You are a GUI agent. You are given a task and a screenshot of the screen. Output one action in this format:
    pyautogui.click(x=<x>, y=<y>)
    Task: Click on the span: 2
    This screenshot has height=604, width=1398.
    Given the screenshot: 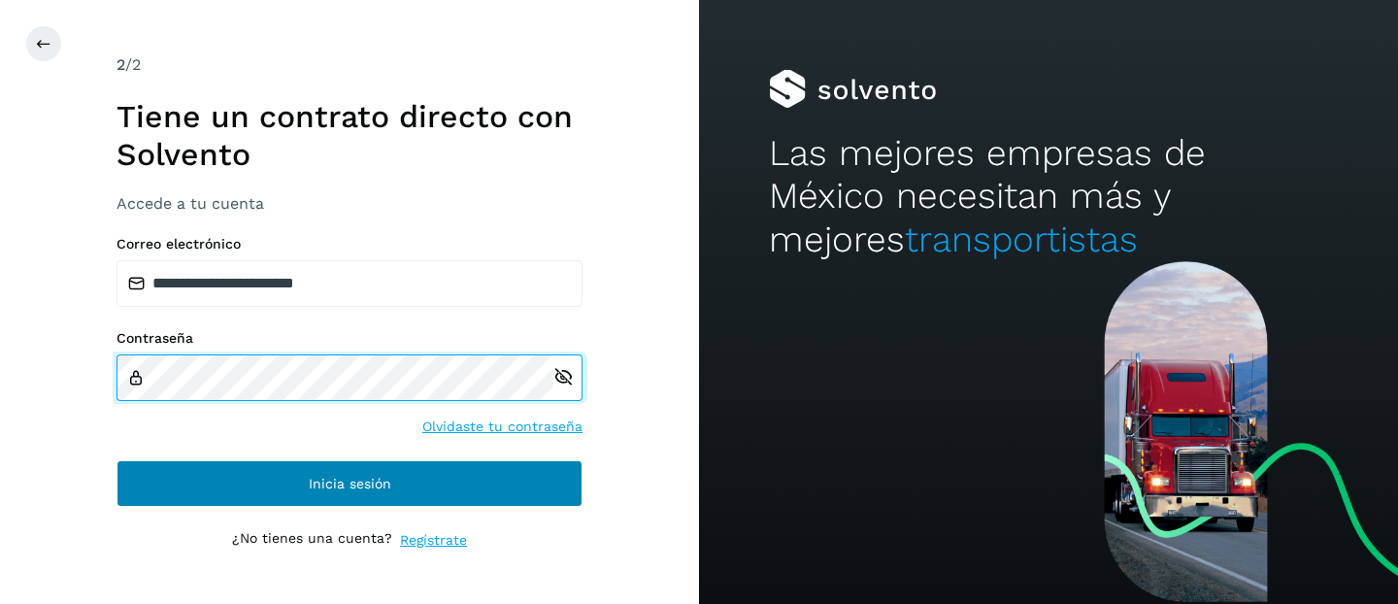 What is the action you would take?
    pyautogui.click(x=120, y=64)
    